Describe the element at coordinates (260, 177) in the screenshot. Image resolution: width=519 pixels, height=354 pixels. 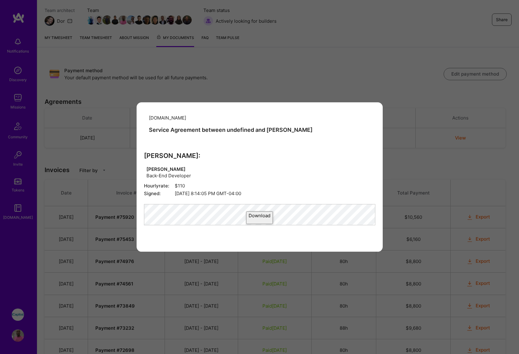
I see `div: modal` at that location.